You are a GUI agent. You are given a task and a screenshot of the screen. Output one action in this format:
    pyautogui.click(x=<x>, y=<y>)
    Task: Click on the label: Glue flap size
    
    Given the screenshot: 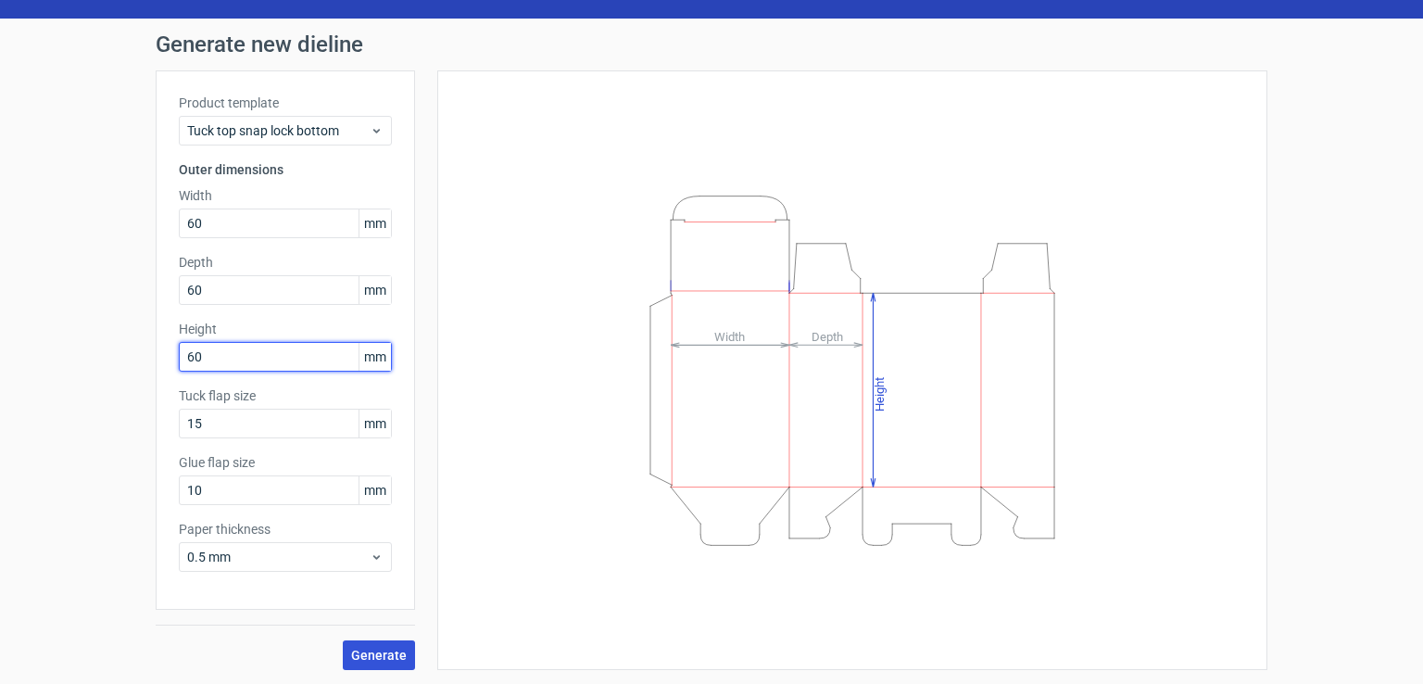 What is the action you would take?
    pyautogui.click(x=285, y=462)
    